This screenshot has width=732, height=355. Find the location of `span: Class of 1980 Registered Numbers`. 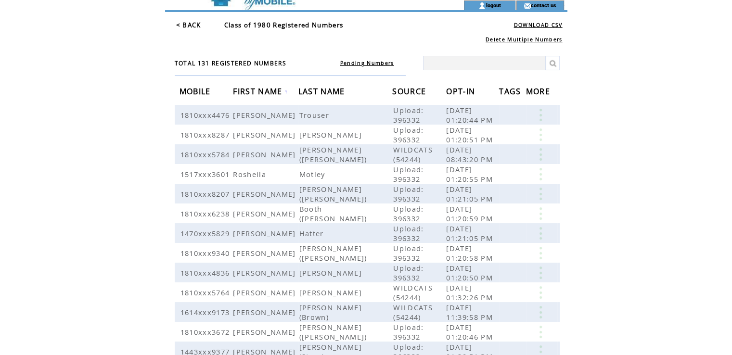

span: Class of 1980 Registered Numbers is located at coordinates (284, 25).